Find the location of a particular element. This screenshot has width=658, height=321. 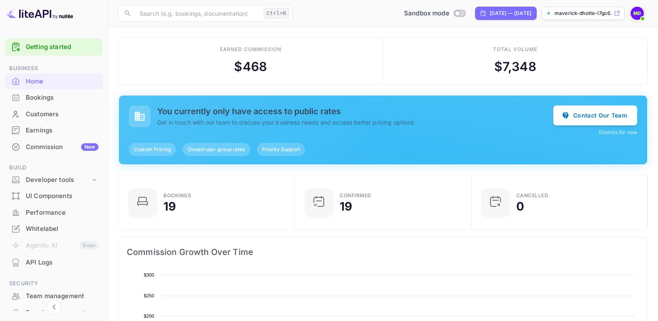

button: Dismiss for now is located at coordinates (618, 133).